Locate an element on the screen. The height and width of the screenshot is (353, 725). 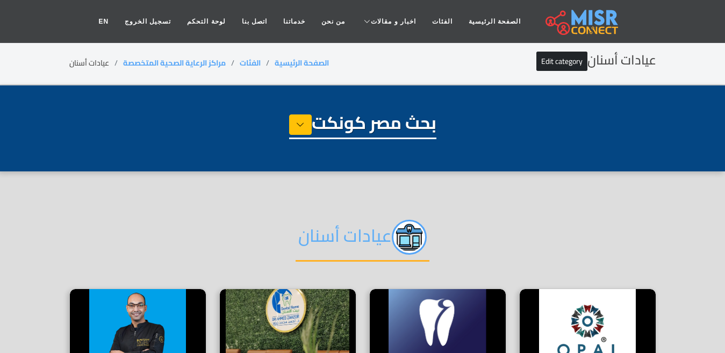
img: main.misr_connect is located at coordinates (581, 21).